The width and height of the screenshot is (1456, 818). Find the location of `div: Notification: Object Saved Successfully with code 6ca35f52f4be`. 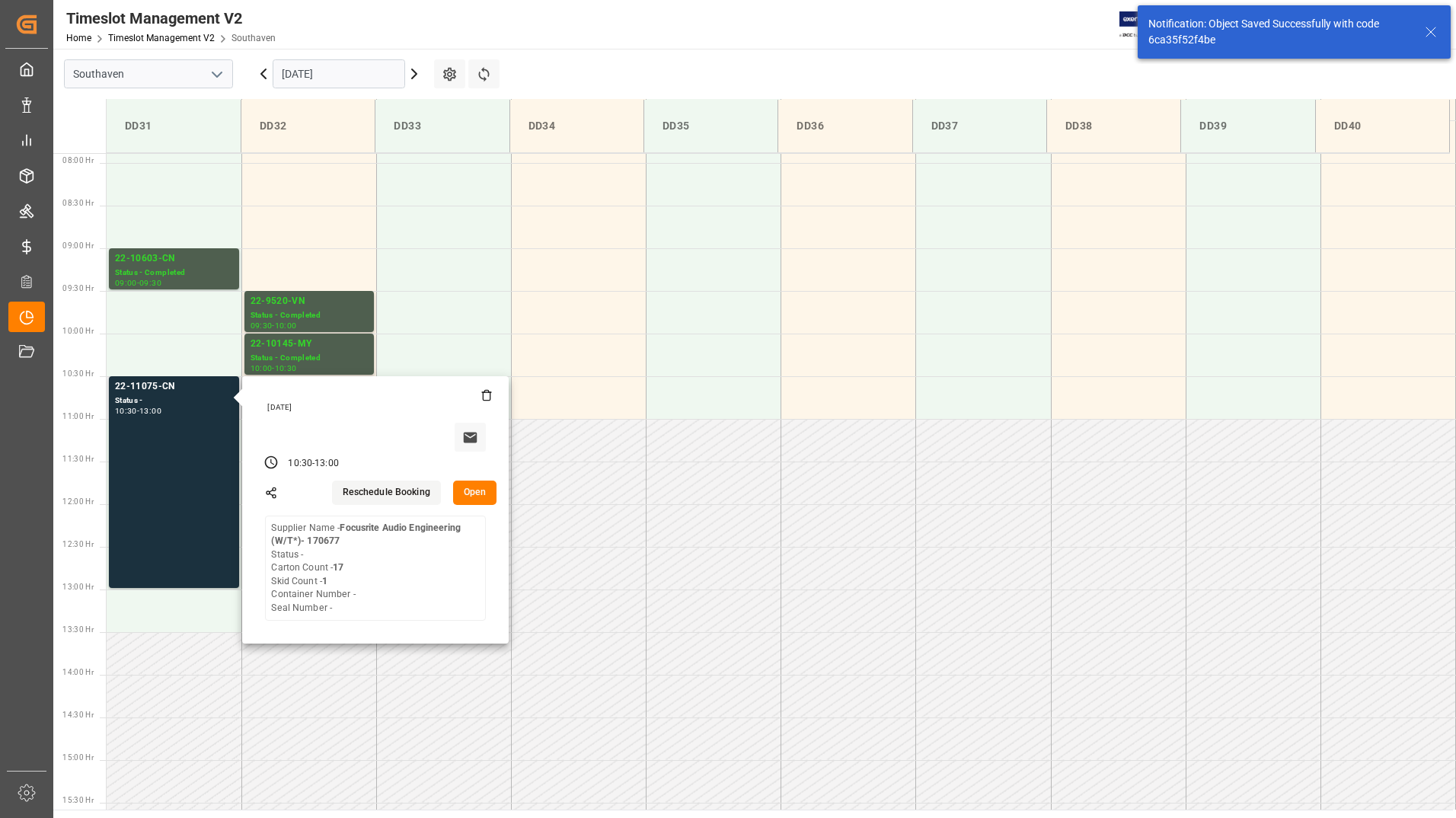

div: Notification: Object Saved Successfully with code 6ca35f52f4be is located at coordinates (1279, 32).